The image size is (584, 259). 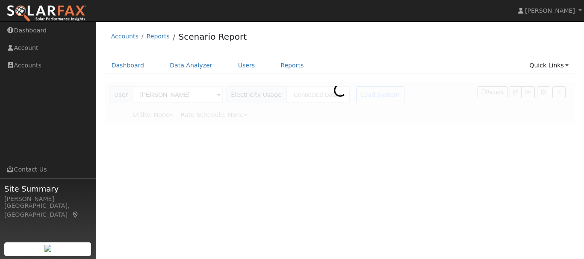 What do you see at coordinates (48, 249) in the screenshot?
I see `img: retrieve` at bounding box center [48, 249].